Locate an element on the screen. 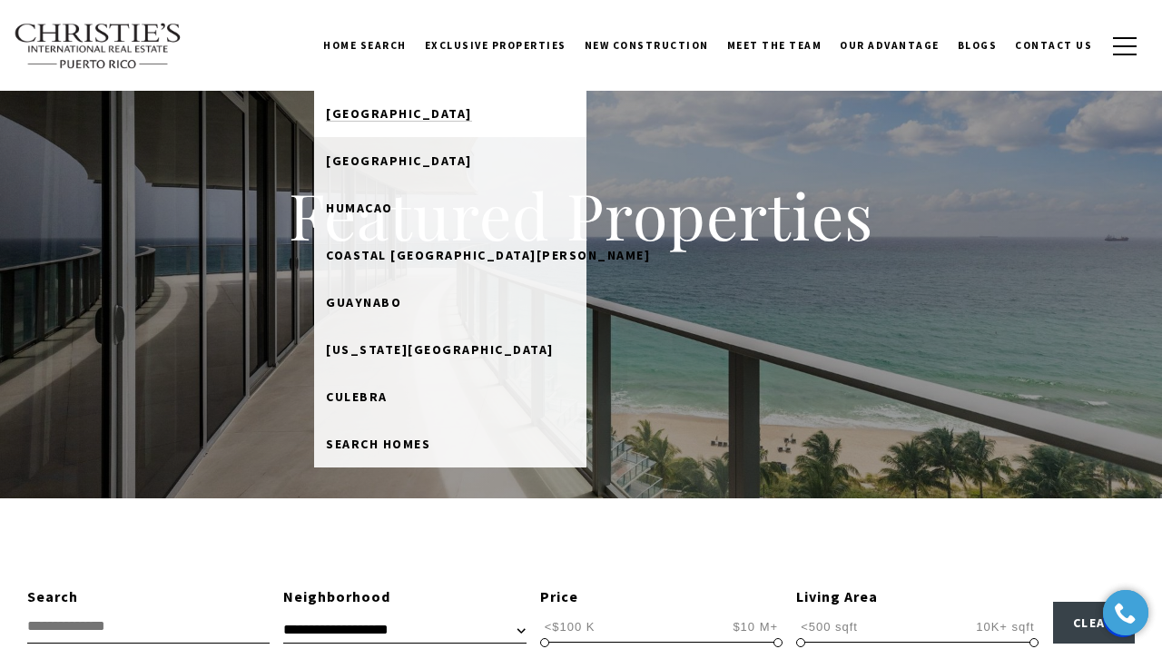  a: Home Search is located at coordinates (365, 45).